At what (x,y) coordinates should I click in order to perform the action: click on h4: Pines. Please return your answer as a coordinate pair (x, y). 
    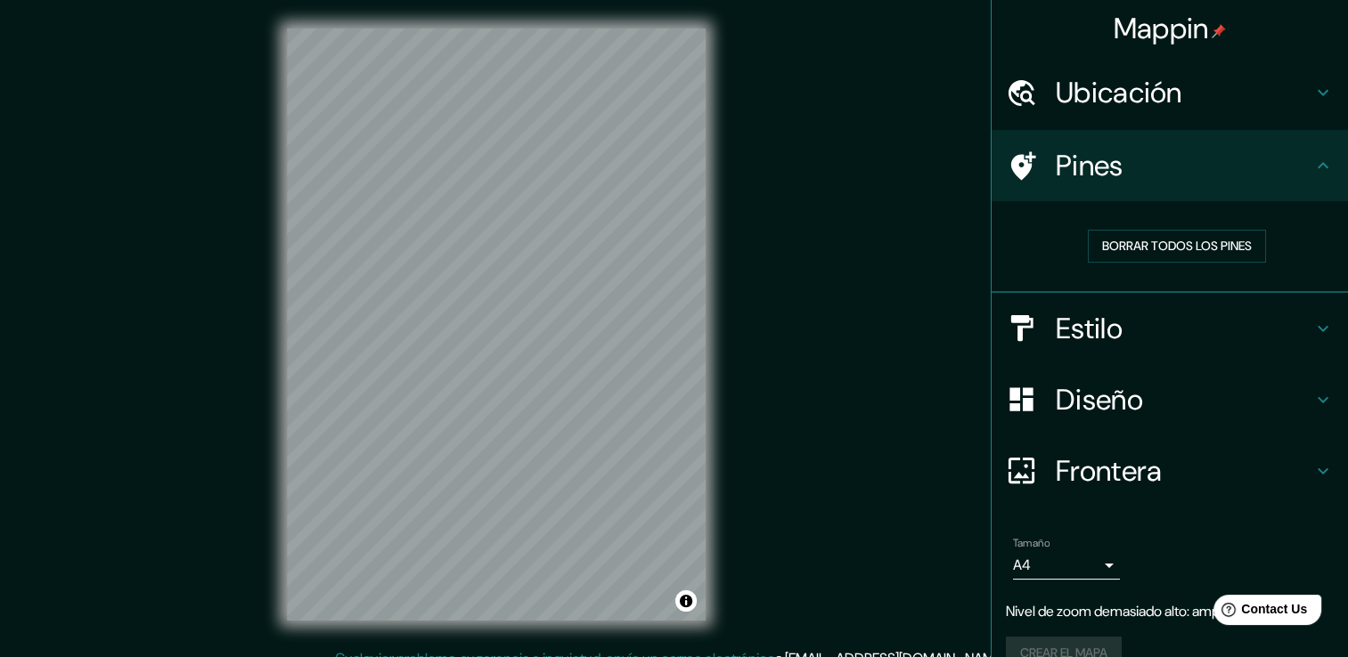
    Looking at the image, I should click on (1184, 166).